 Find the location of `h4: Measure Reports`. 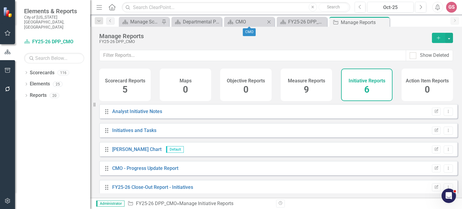

h4: Measure Reports is located at coordinates (307, 81).